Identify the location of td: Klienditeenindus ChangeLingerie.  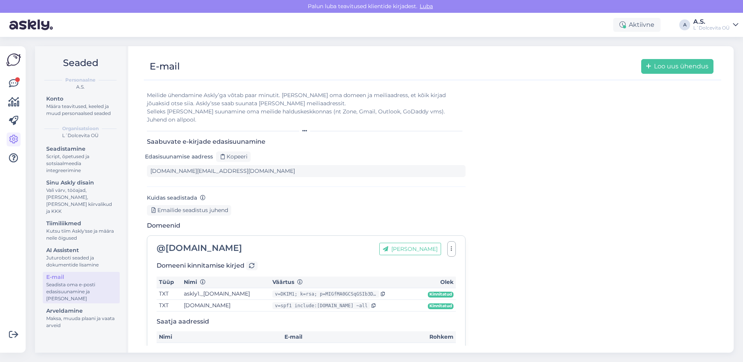
(219, 349).